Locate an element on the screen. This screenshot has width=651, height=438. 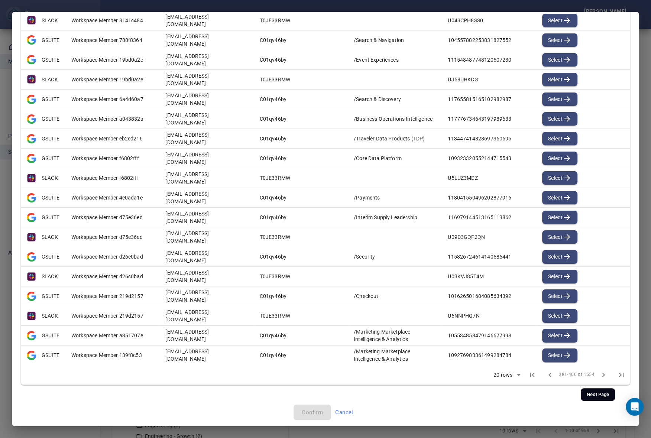
button: Cancel is located at coordinates (344, 412).